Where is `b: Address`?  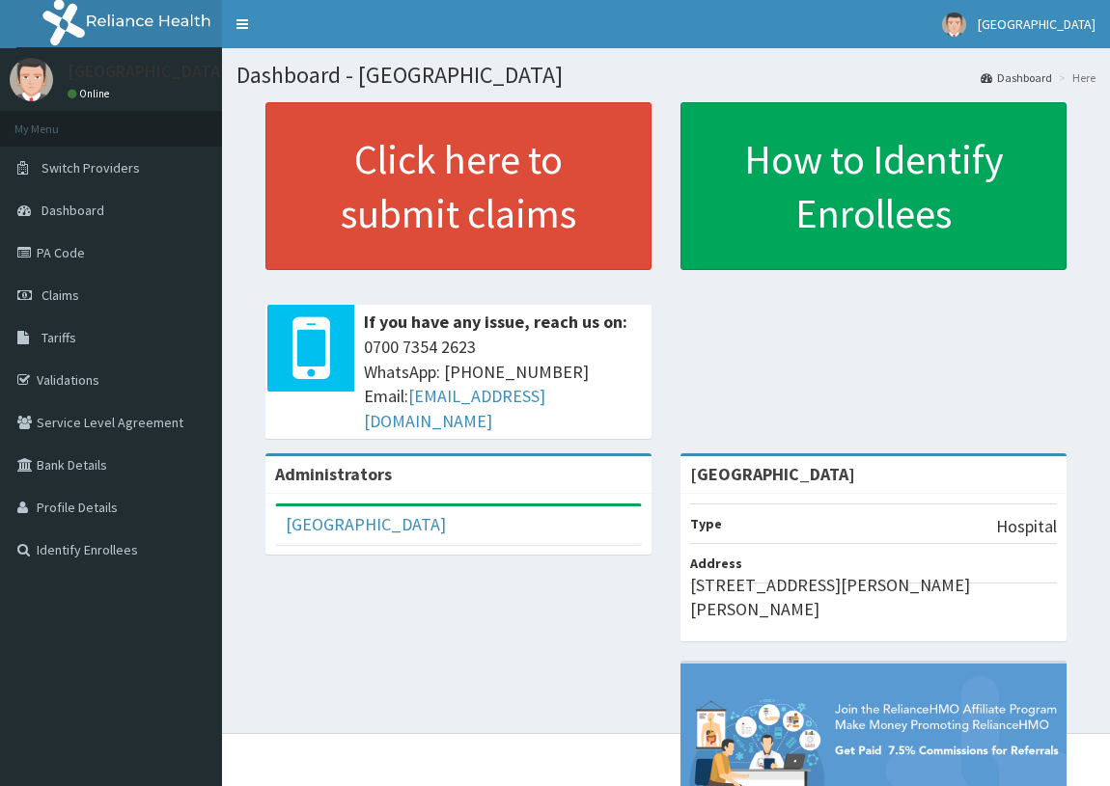 b: Address is located at coordinates (716, 564).